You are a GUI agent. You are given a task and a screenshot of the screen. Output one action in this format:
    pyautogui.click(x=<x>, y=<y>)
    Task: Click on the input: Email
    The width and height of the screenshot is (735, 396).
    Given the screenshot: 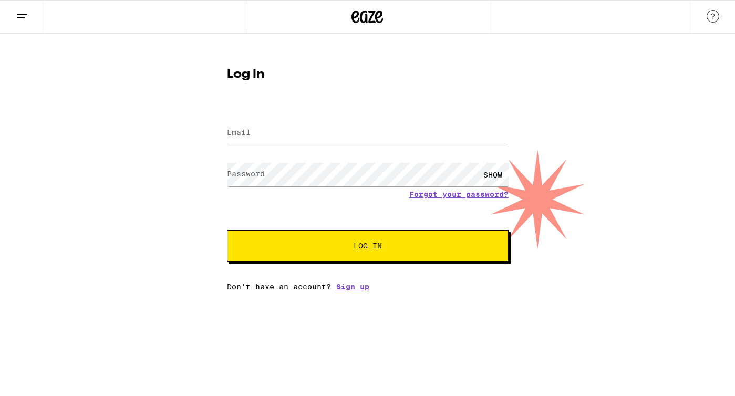 What is the action you would take?
    pyautogui.click(x=368, y=133)
    